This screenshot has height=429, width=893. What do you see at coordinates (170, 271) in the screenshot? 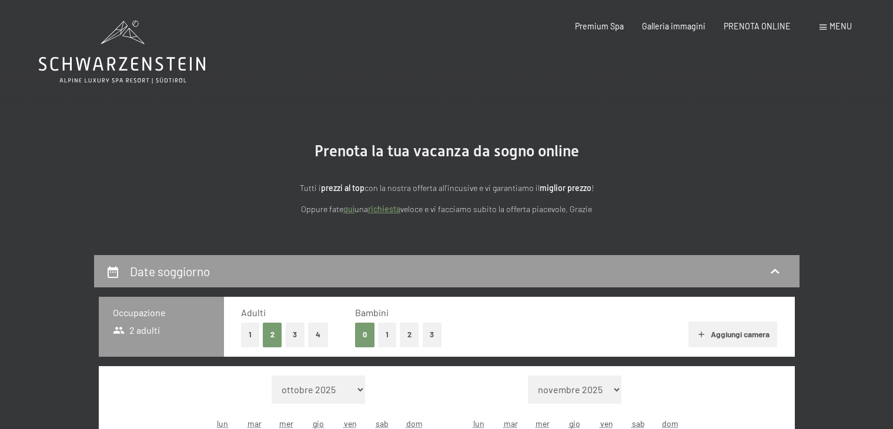
I see `h2: Date soggiorno` at bounding box center [170, 271].